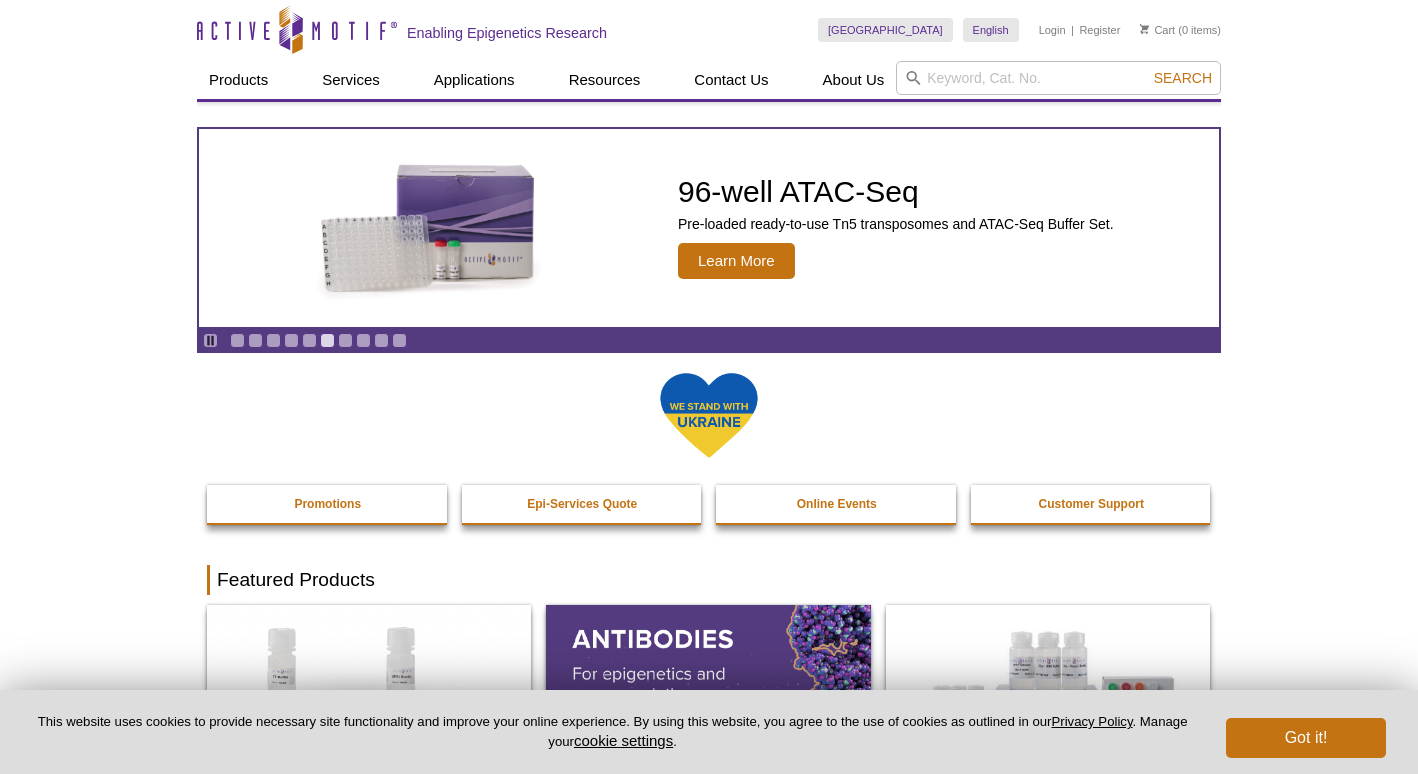 This screenshot has width=1418, height=774. I want to click on a: Go to slide 2, so click(255, 340).